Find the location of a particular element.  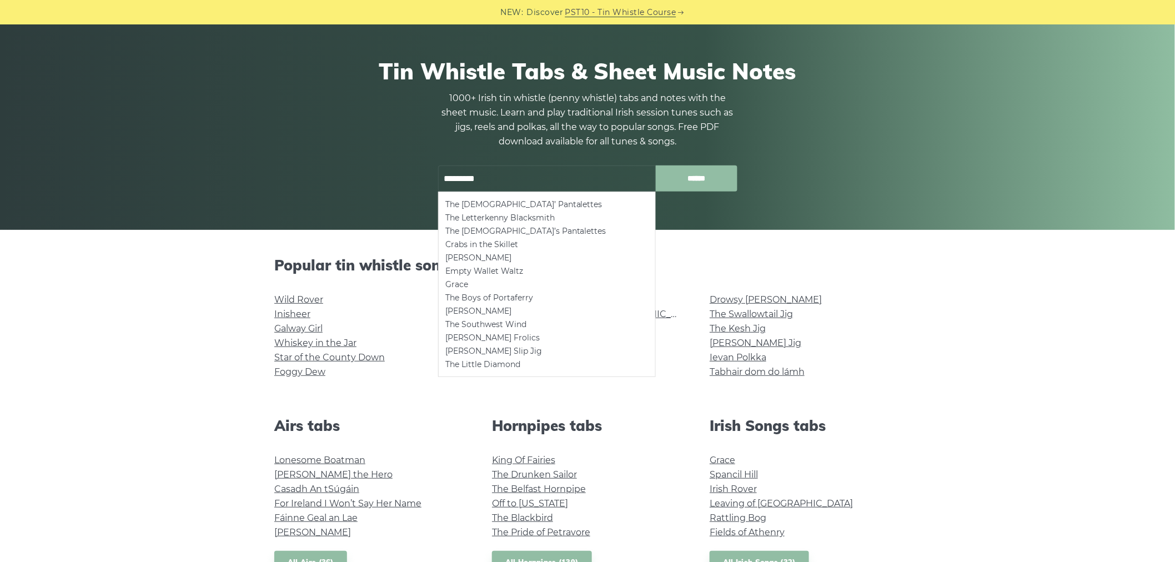

a: The Blackbird is located at coordinates (522, 517).